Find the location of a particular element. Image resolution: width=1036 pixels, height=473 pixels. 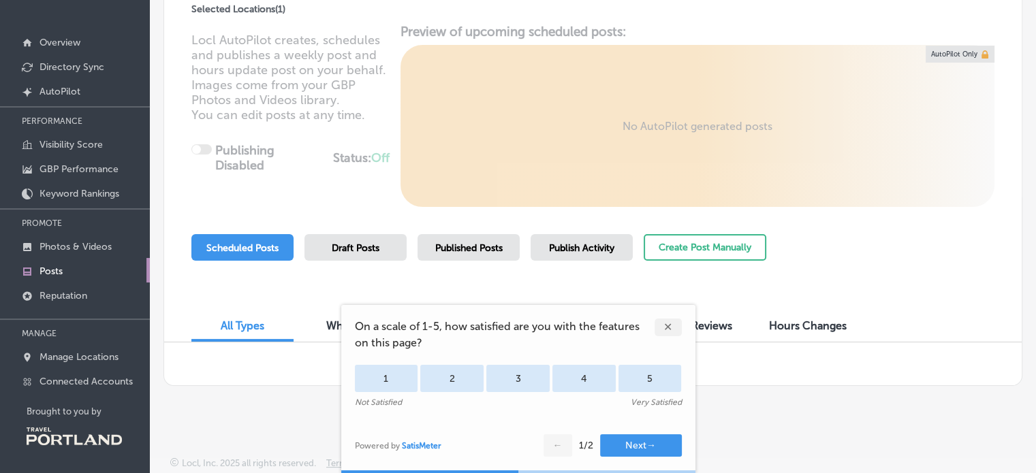

div: 1 is located at coordinates (386, 379).